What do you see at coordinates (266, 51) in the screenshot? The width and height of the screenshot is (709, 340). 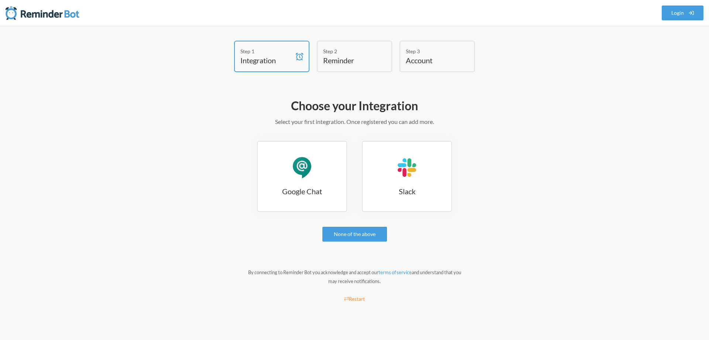 I see `div: Step 1` at bounding box center [266, 51].